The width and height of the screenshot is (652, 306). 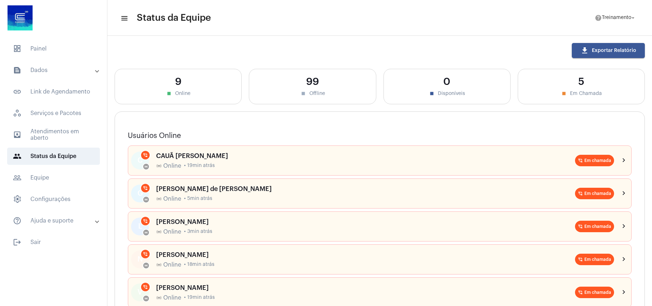 I want to click on div: 5, so click(x=581, y=82).